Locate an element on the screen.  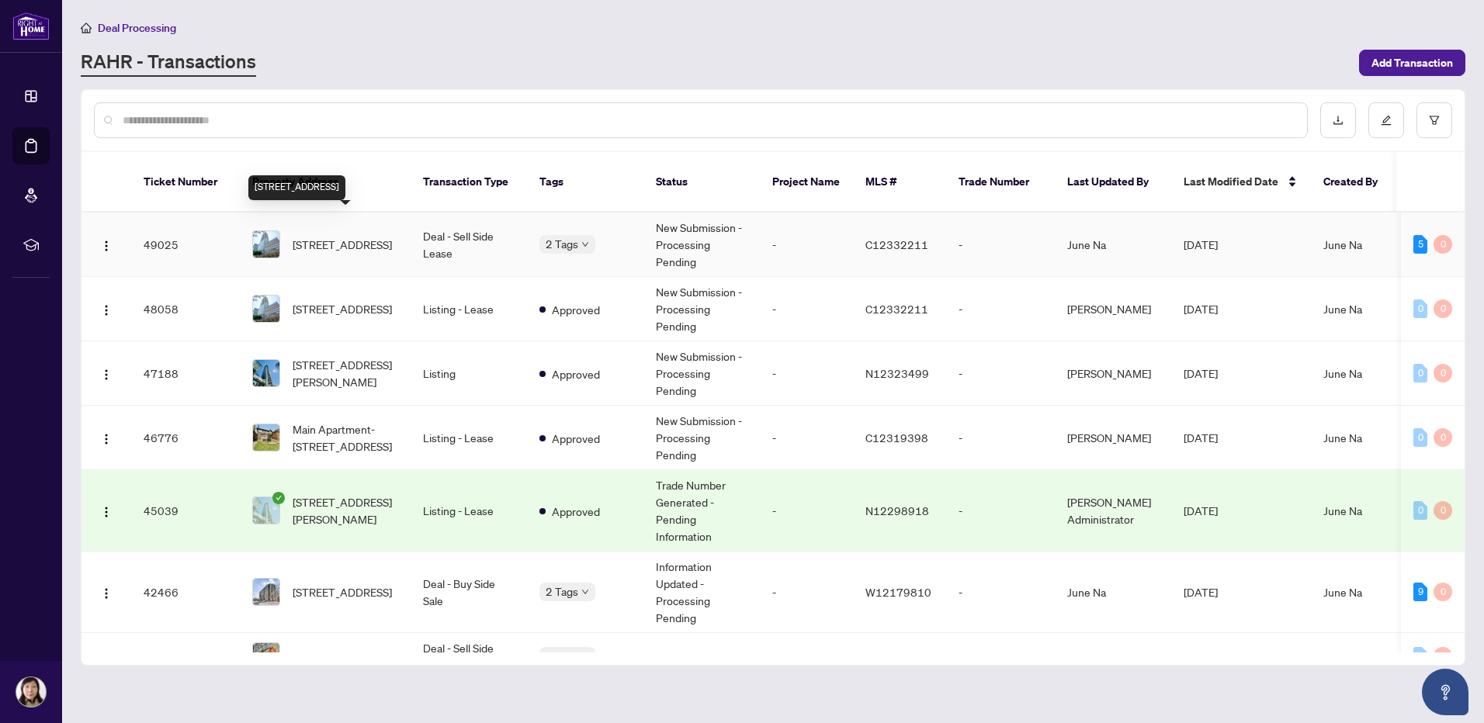
span: 4 Tags is located at coordinates (562, 656).